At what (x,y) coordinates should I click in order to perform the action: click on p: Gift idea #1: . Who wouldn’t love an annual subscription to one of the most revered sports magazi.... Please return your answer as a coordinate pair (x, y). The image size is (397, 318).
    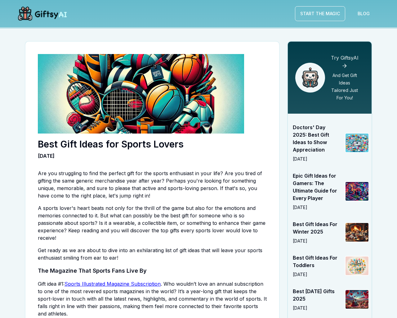
    Looking at the image, I should click on (152, 298).